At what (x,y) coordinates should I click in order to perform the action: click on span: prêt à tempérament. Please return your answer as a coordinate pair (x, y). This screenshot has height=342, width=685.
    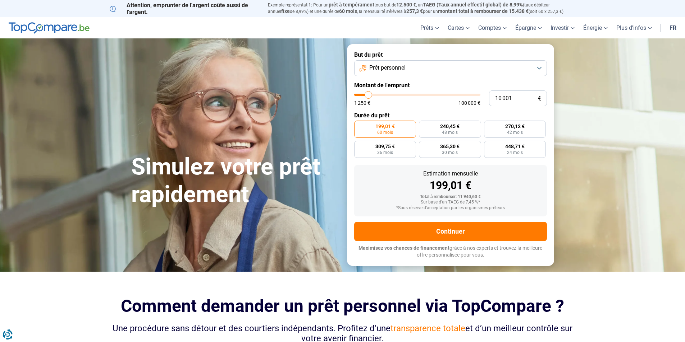
    Looking at the image, I should click on (351, 5).